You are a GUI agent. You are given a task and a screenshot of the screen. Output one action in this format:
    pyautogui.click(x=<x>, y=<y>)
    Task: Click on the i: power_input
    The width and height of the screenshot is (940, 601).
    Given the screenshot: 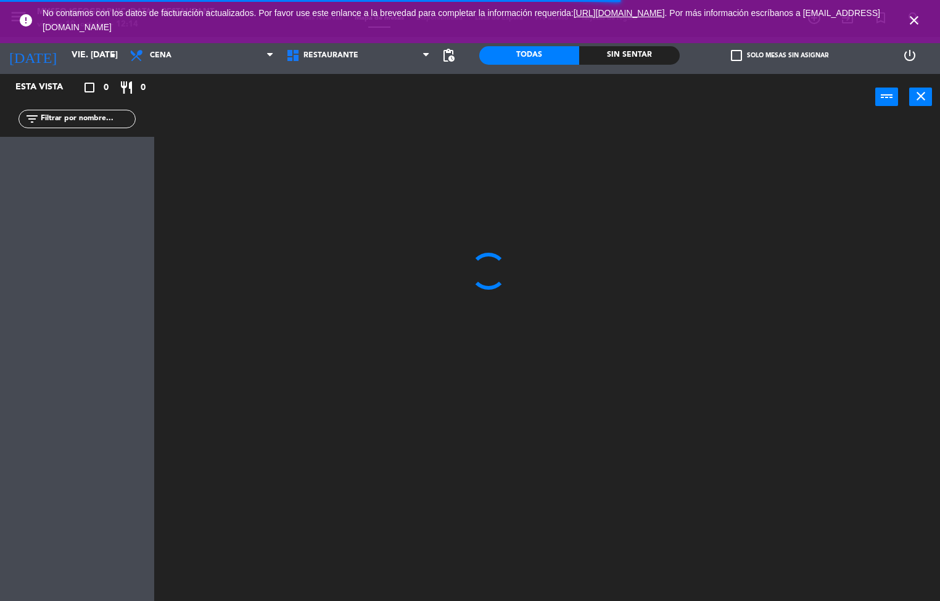 What is the action you would take?
    pyautogui.click(x=887, y=96)
    